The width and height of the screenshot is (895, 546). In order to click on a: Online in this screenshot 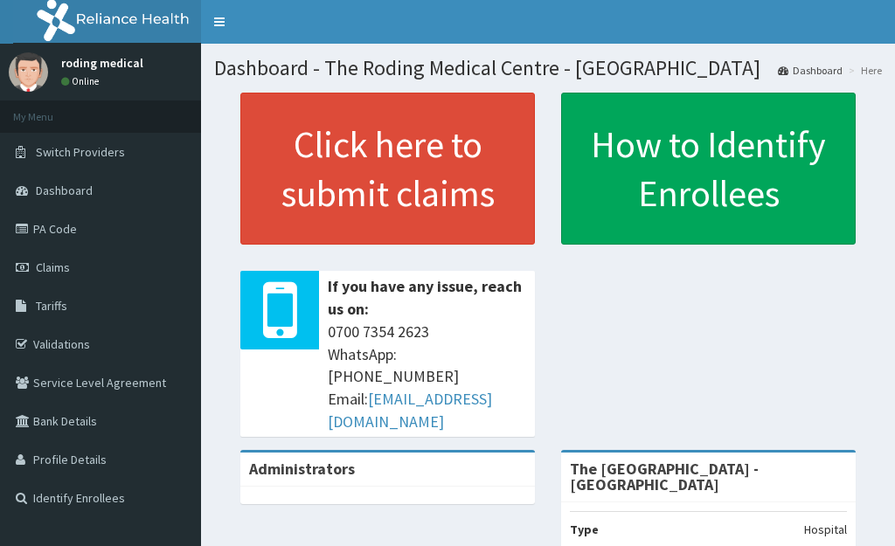, I will do `click(82, 81)`.